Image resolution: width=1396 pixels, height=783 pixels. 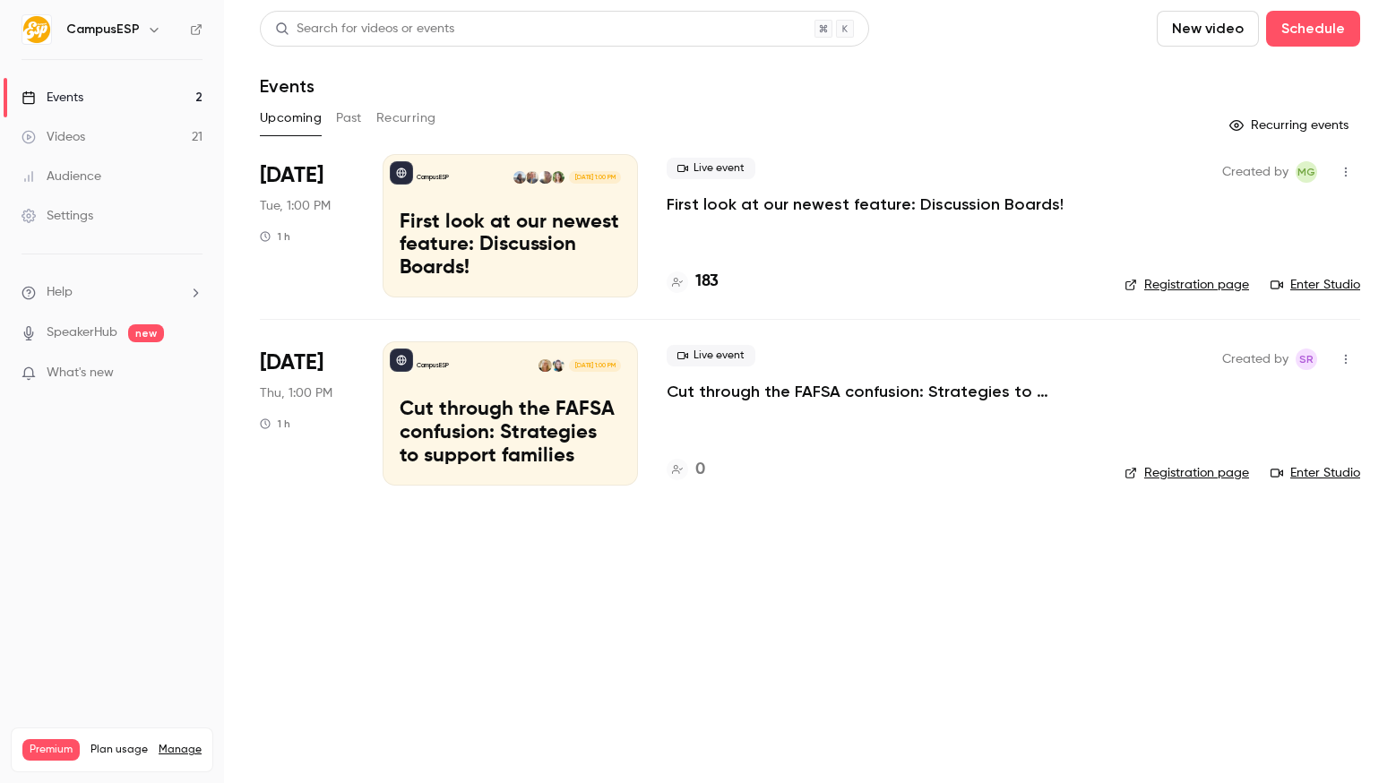 What do you see at coordinates (103, 30) in the screenshot?
I see `h6: CampusESP` at bounding box center [103, 30].